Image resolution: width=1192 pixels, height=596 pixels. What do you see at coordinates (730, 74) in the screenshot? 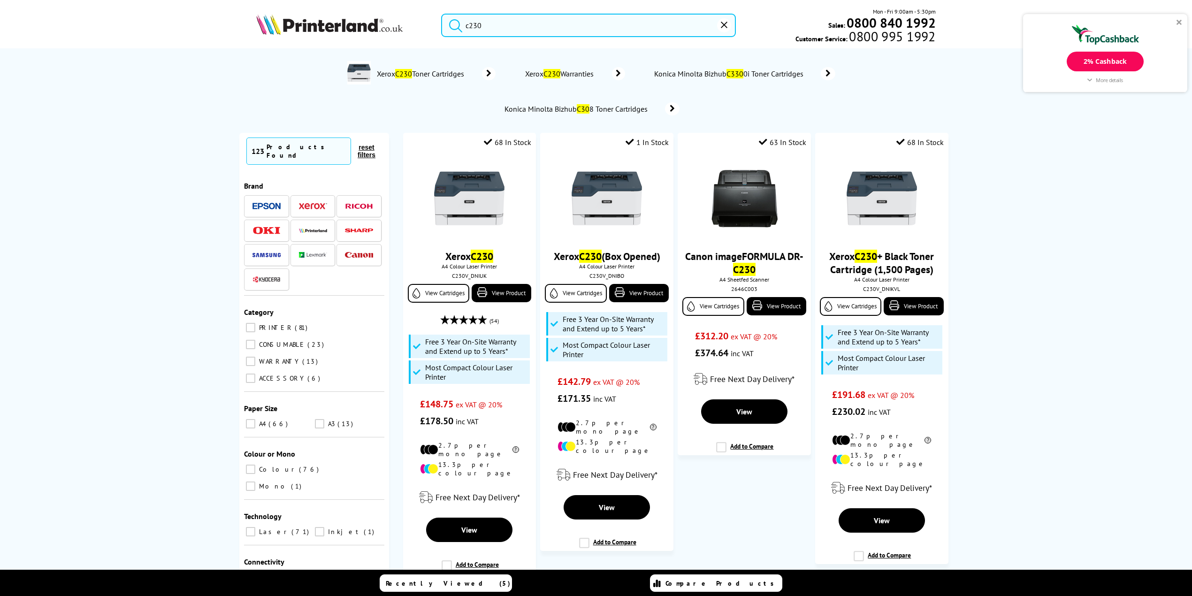
I see `span: Konica Minolta Bizhub 0i Toner Cartridges` at bounding box center [730, 74].